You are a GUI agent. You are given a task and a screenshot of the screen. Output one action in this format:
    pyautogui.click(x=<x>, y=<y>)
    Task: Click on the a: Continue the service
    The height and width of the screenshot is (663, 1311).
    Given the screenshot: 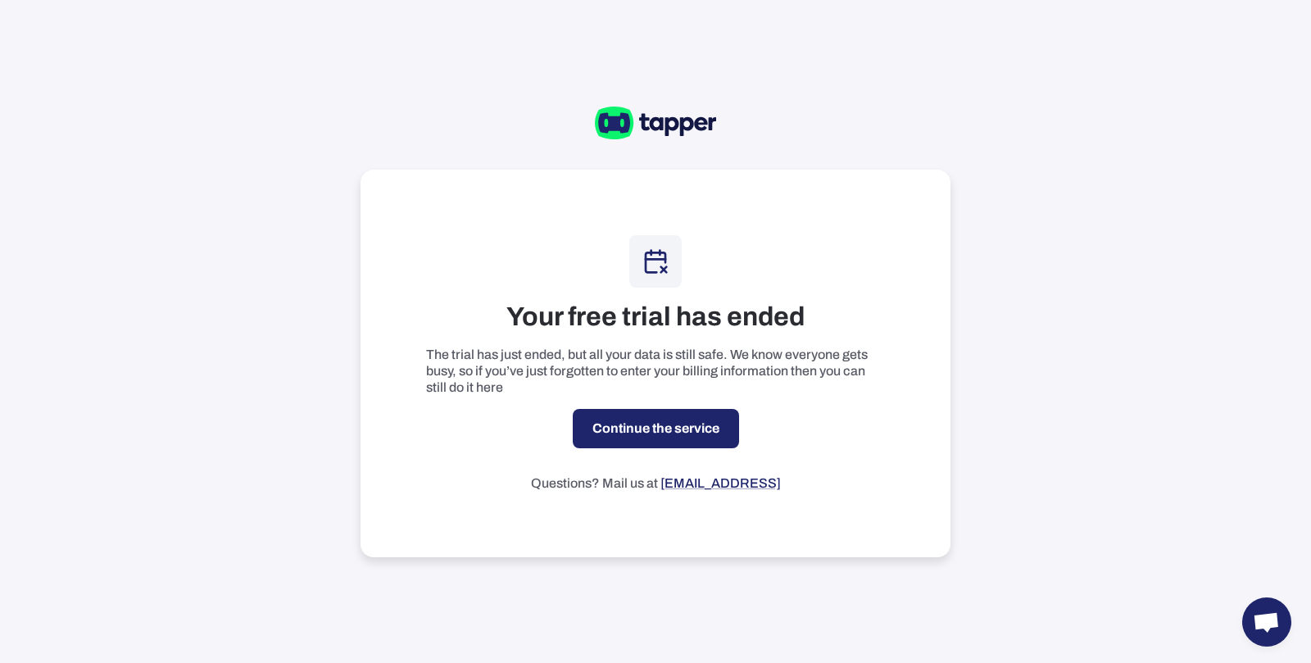 What is the action you would take?
    pyautogui.click(x=656, y=429)
    